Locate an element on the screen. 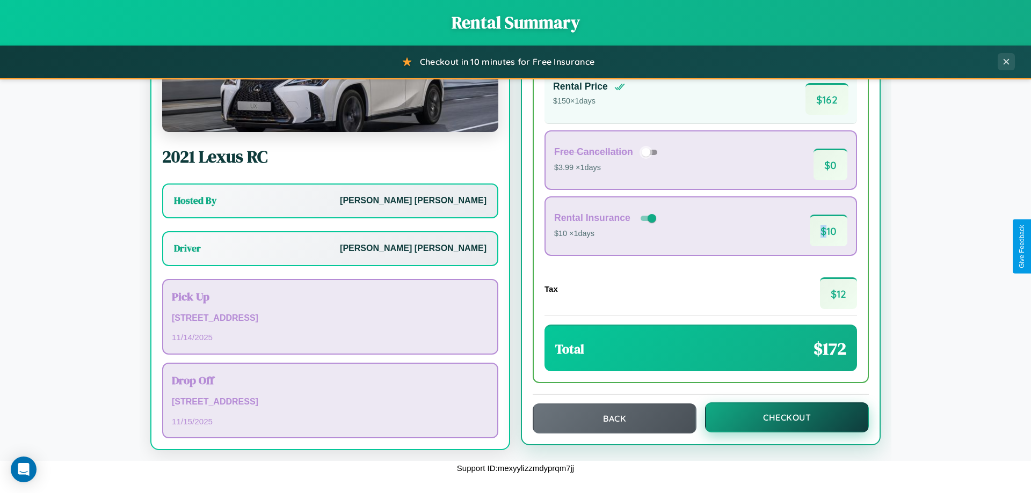  button: Back is located at coordinates (614, 419).